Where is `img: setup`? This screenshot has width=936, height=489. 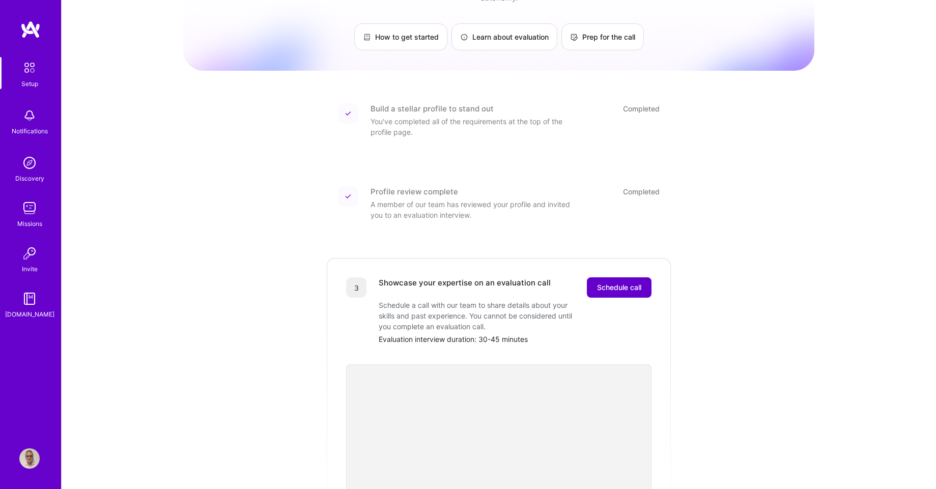 img: setup is located at coordinates (30, 68).